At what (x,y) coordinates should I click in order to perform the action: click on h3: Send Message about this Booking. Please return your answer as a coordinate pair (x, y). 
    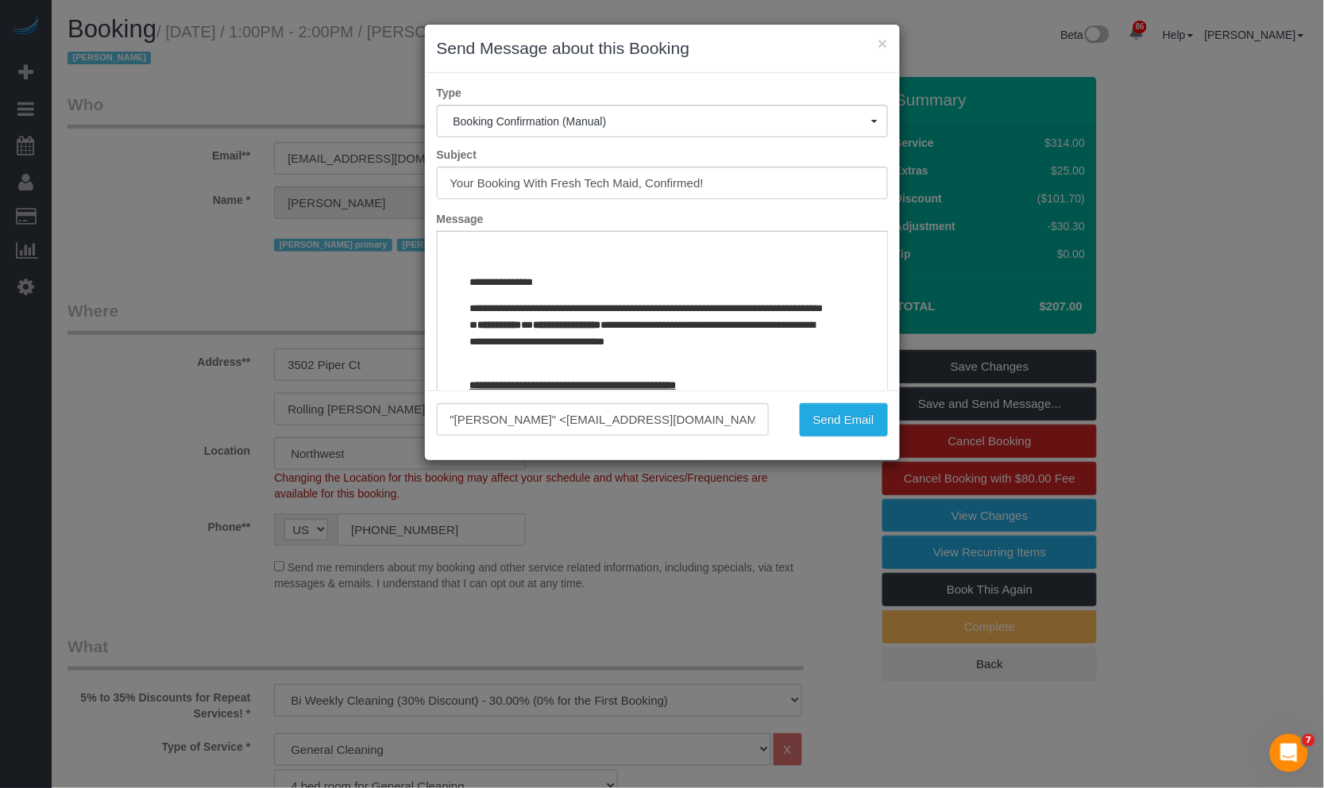
    Looking at the image, I should click on (662, 48).